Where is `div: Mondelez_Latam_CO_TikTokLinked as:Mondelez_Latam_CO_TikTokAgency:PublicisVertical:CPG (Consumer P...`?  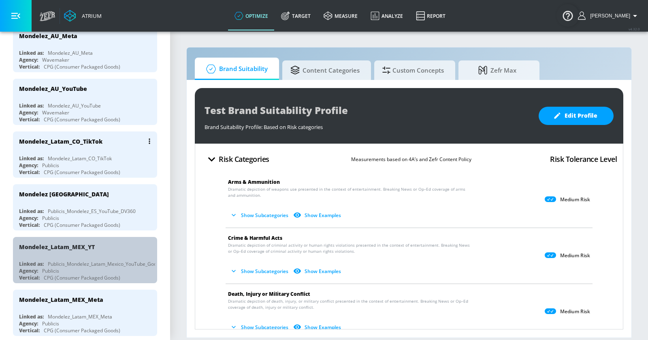
div: Mondelez_Latam_CO_TikTokLinked as:Mondelez_Latam_CO_TikTokAgency:PublicisVertical:CPG (Consumer P... is located at coordinates (85, 154).